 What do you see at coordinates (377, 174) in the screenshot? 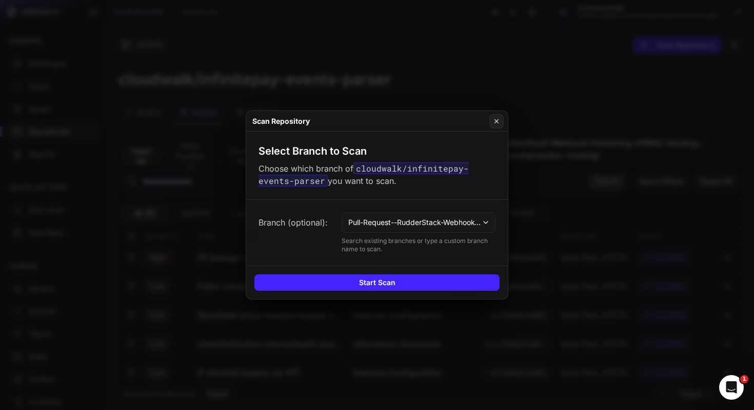
I see `p: Choose which branch of you want to scan.` at bounding box center [377, 174].